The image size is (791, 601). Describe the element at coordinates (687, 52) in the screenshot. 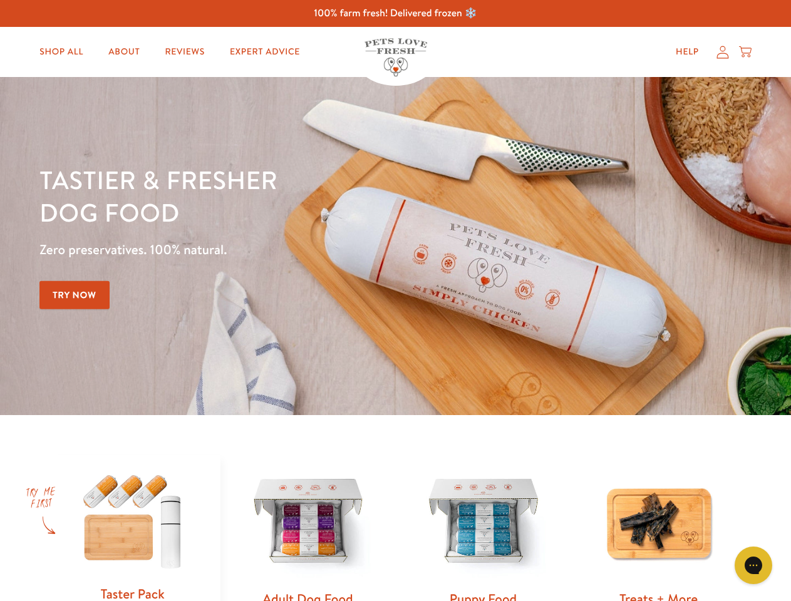

I see `a: Help` at that location.